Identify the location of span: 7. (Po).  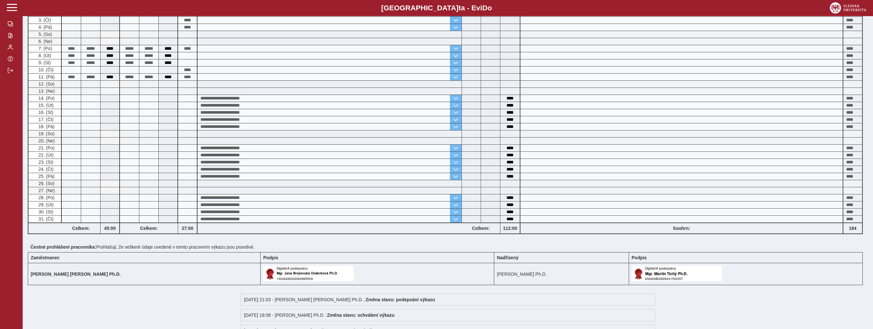
(45, 48).